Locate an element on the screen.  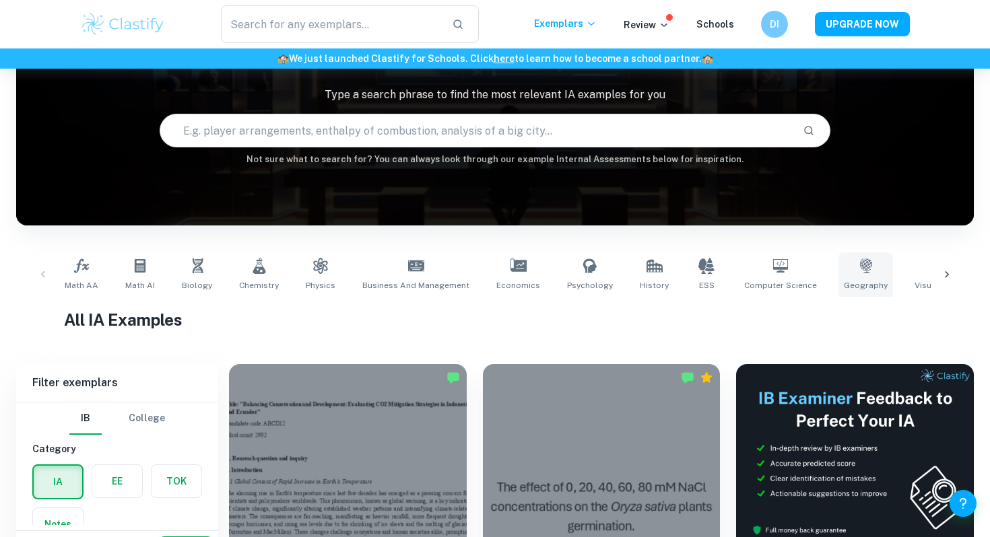
button: Help and Feedback is located at coordinates (963, 504).